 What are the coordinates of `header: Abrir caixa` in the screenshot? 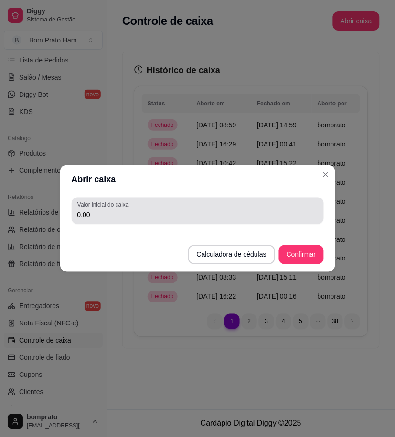 It's located at (198, 180).